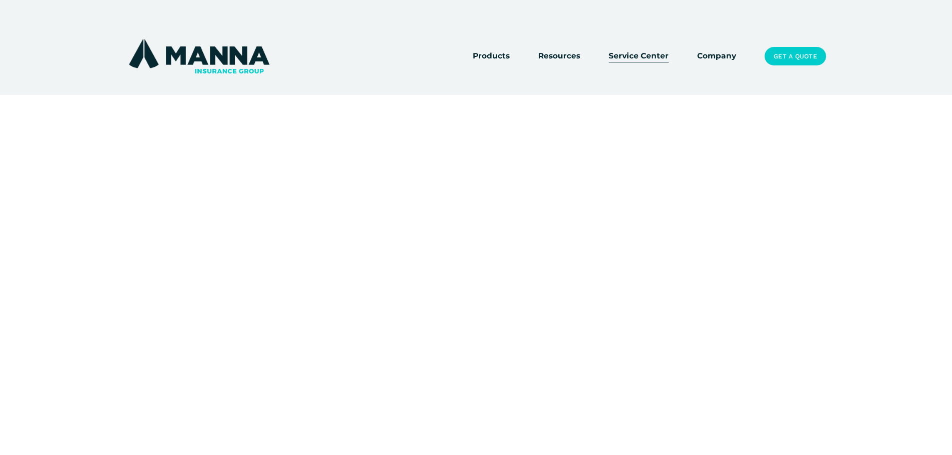 This screenshot has height=455, width=952. Describe the element at coordinates (491, 56) in the screenshot. I see `span: Products` at that location.